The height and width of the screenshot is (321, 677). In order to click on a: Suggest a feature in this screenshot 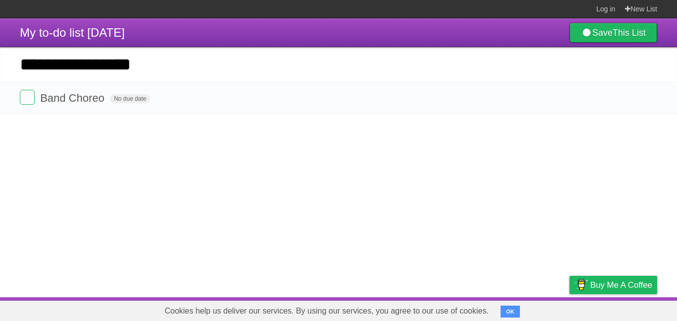, I will do `click(626, 309)`.